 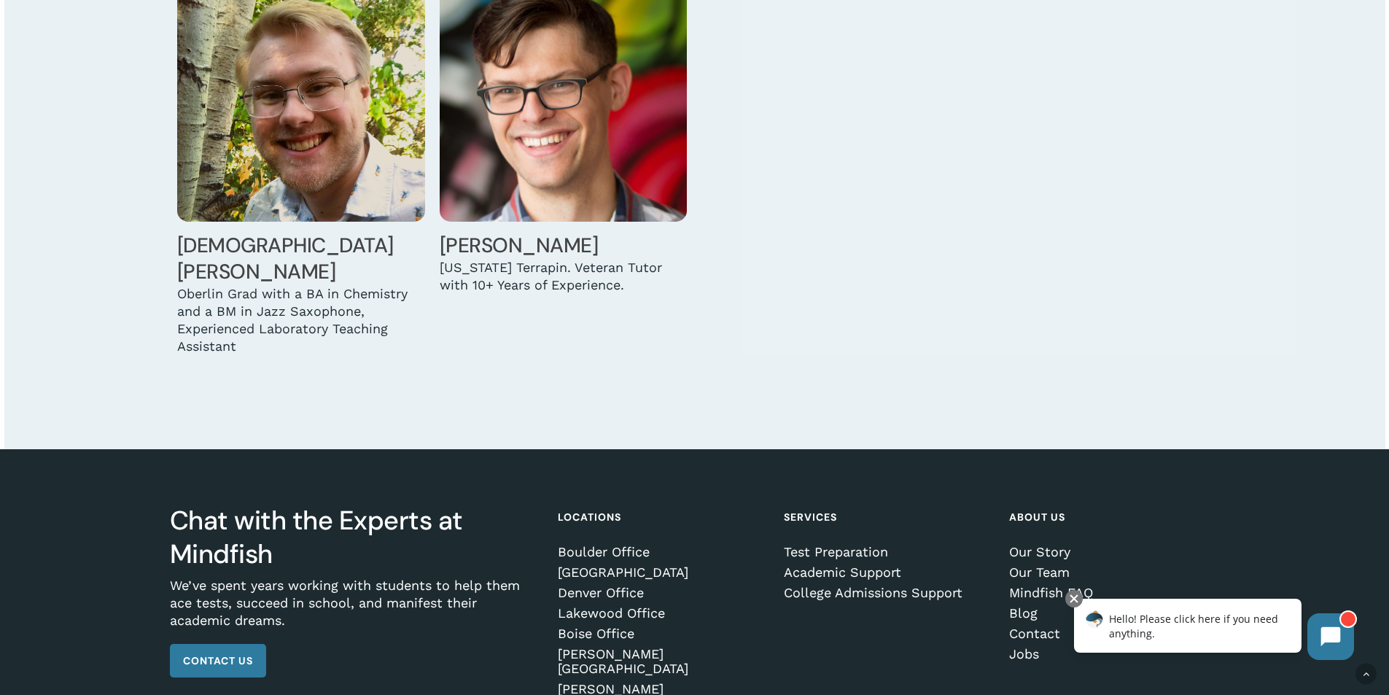 What do you see at coordinates (1111, 572) in the screenshot?
I see `a: Our Team` at bounding box center [1111, 572].